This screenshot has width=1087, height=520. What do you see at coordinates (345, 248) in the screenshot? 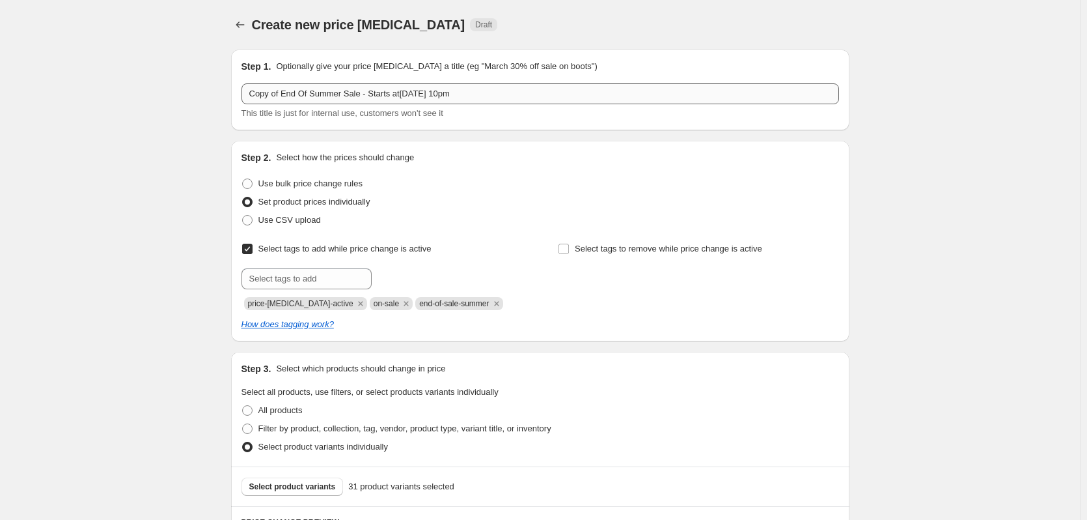
I see `span: Select tags to add while price change is active` at bounding box center [345, 248].